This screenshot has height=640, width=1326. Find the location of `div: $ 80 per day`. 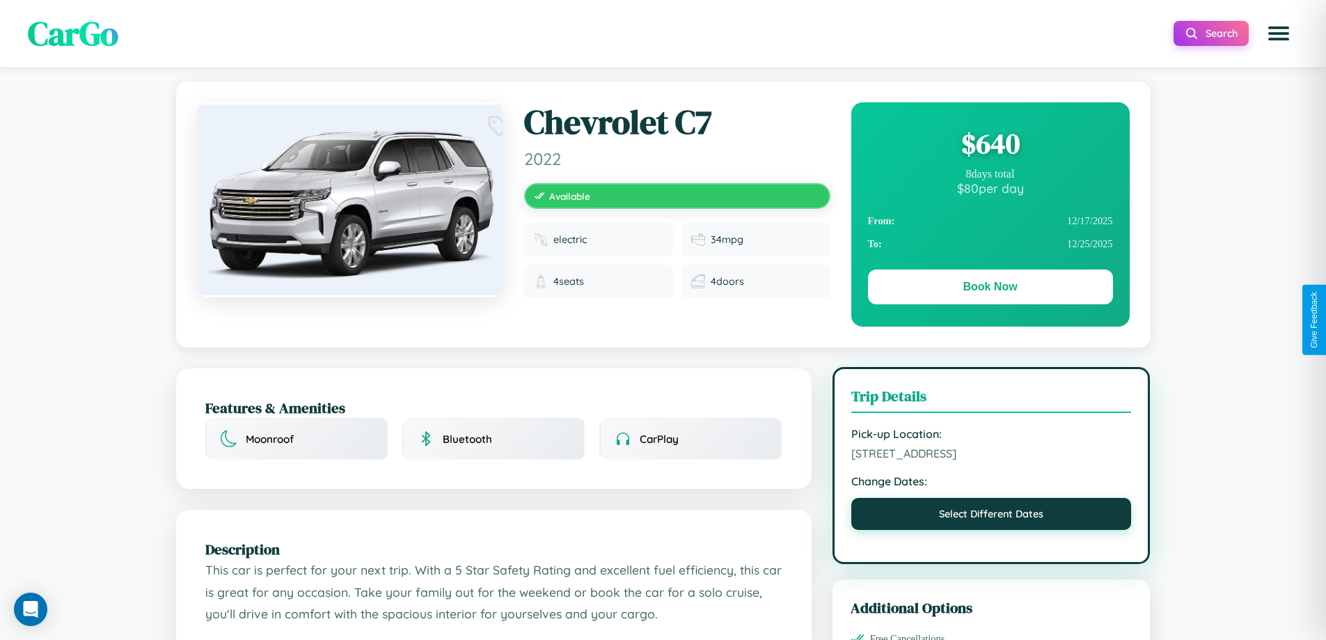

div: $ 80 per day is located at coordinates (990, 188).